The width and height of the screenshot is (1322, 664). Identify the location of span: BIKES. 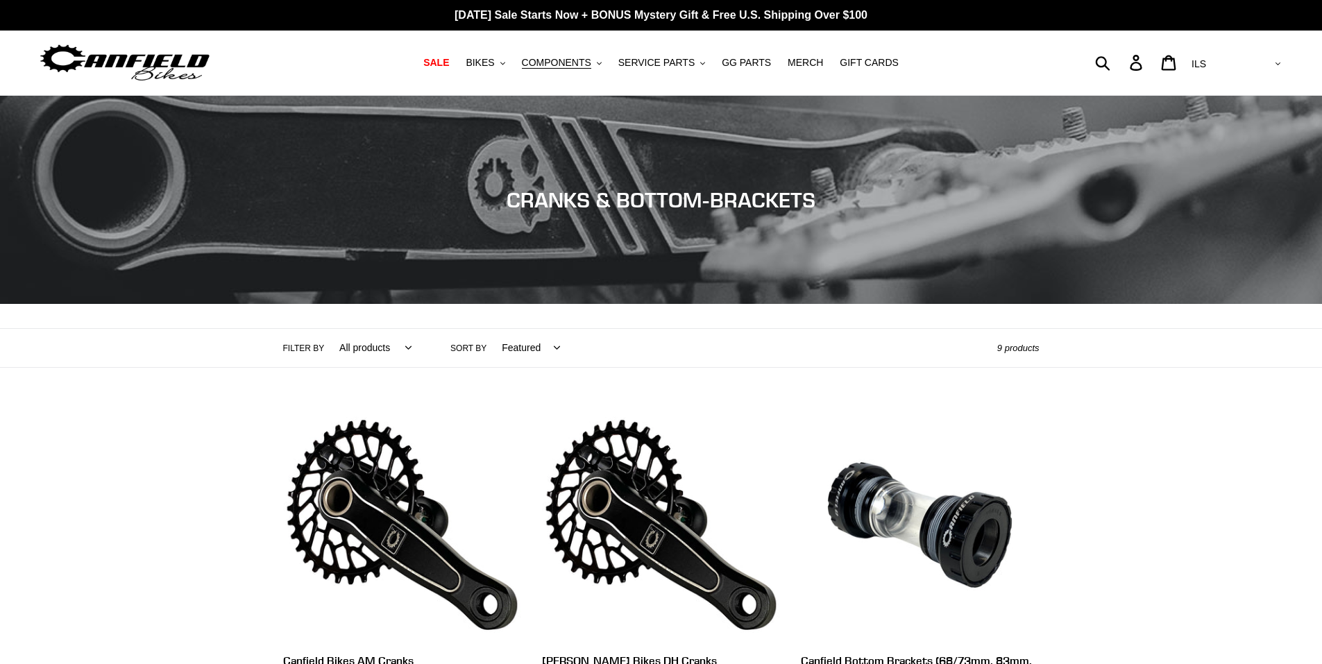
(480, 62).